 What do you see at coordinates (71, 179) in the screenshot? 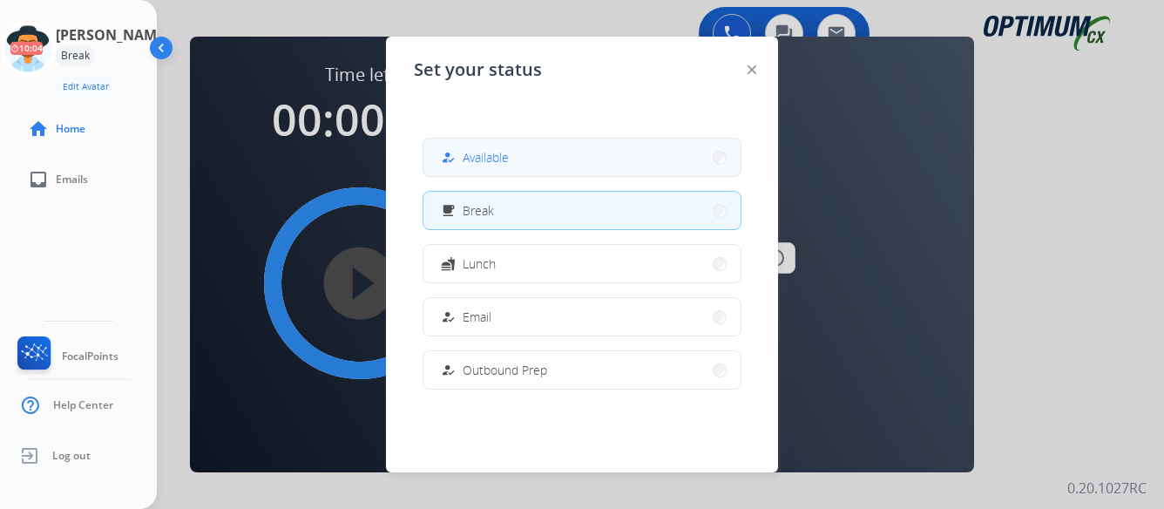
I see `span: Emails` at bounding box center [71, 179].